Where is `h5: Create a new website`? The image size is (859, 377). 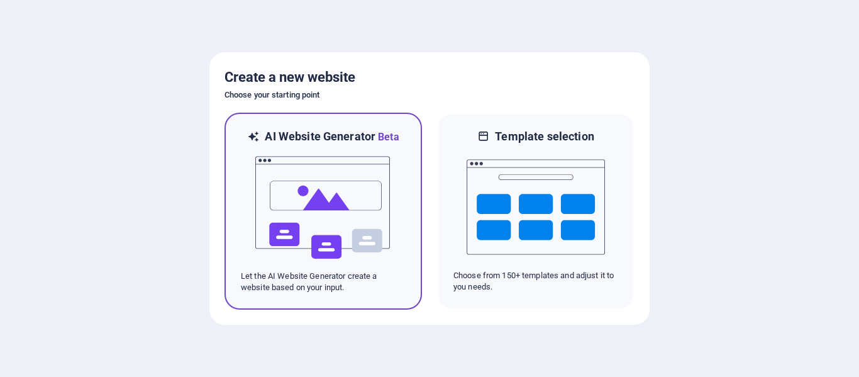
h5: Create a new website is located at coordinates (429, 77).